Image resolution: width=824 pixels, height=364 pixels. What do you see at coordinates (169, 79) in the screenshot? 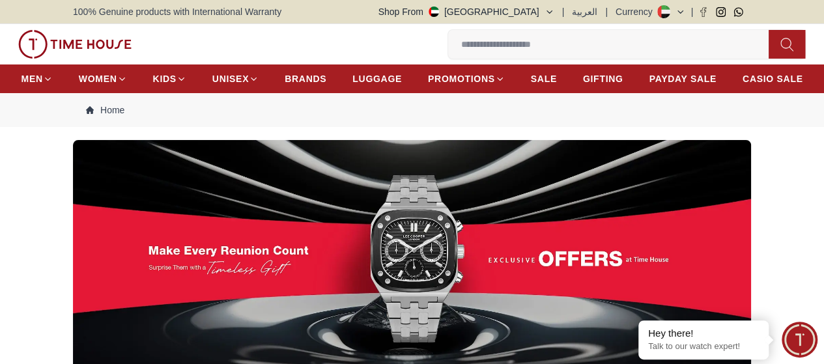
I see `a: KIDS` at bounding box center [169, 79].